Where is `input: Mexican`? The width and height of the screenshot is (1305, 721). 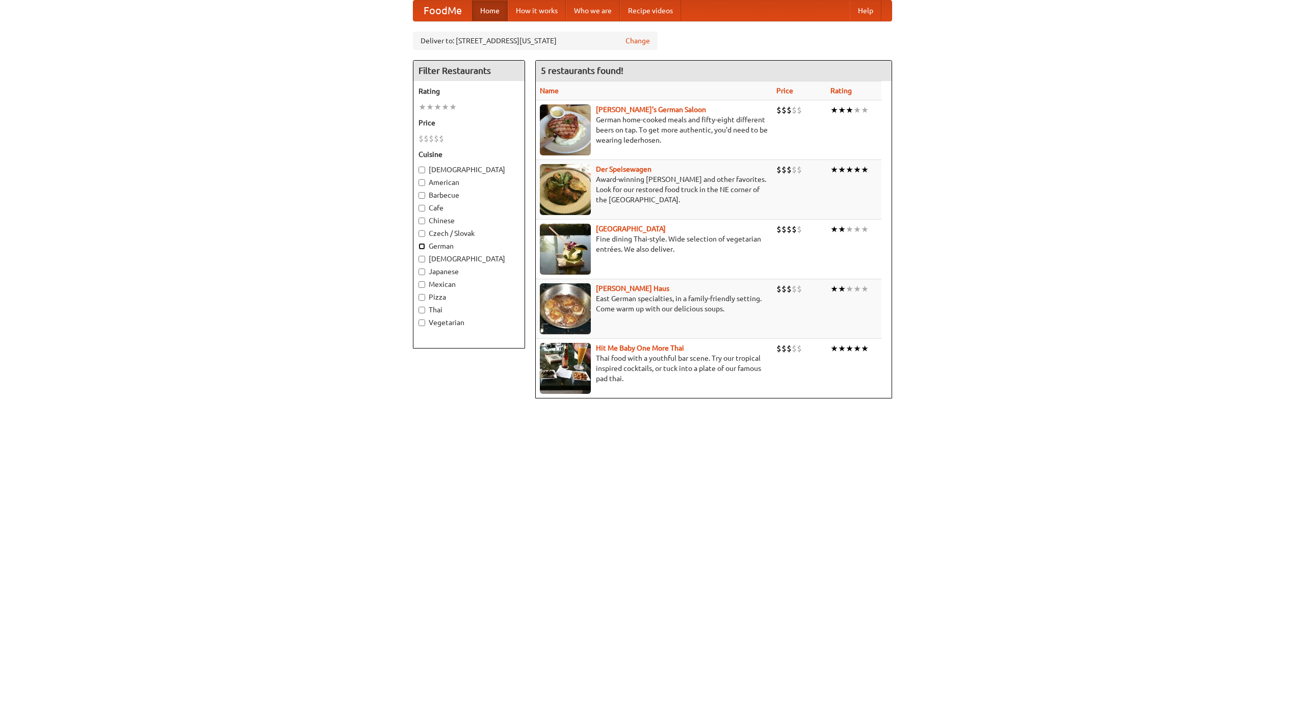
input: Mexican is located at coordinates (422, 284).